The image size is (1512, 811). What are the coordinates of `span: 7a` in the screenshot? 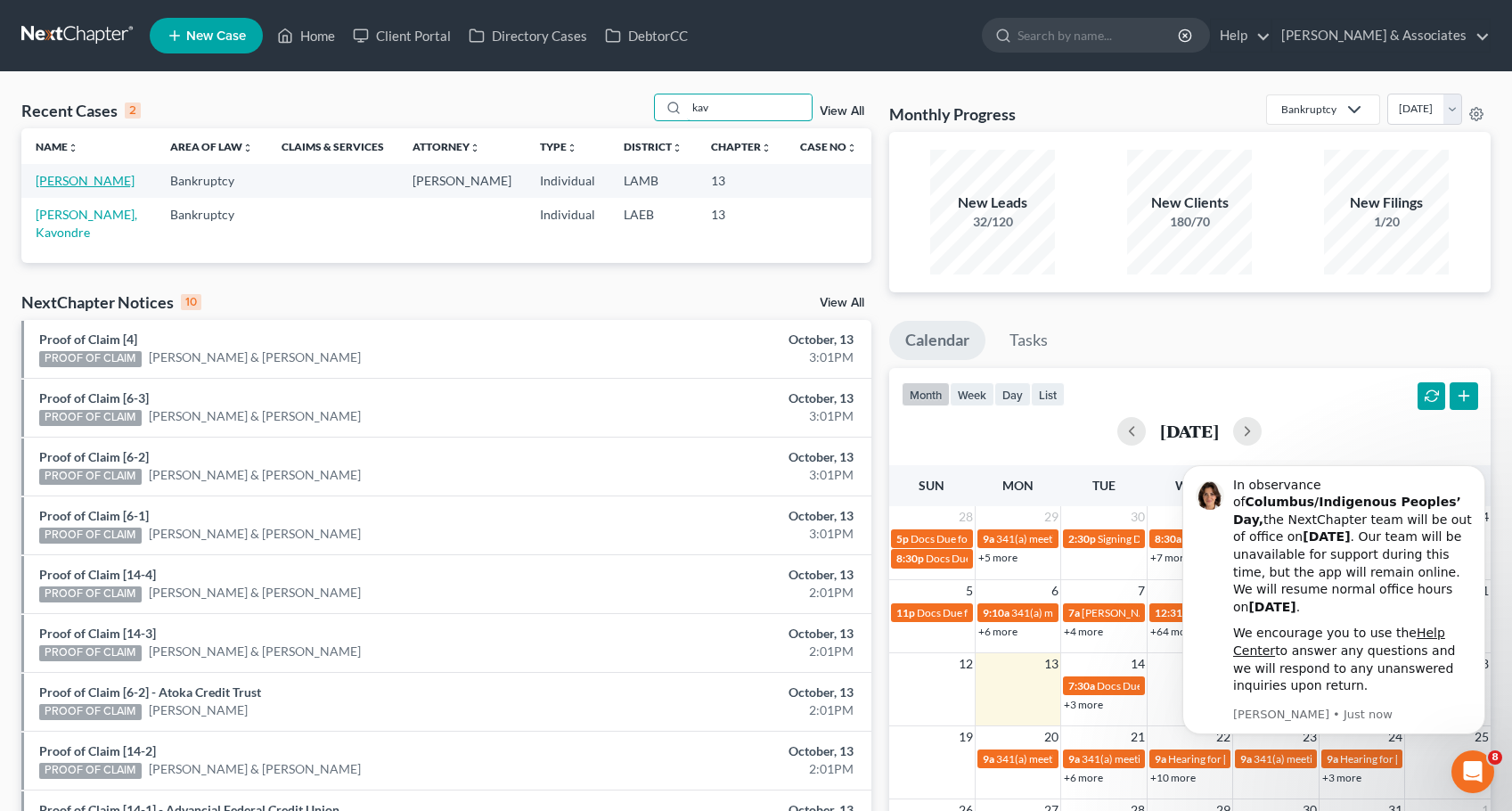 It's located at (1073, 612).